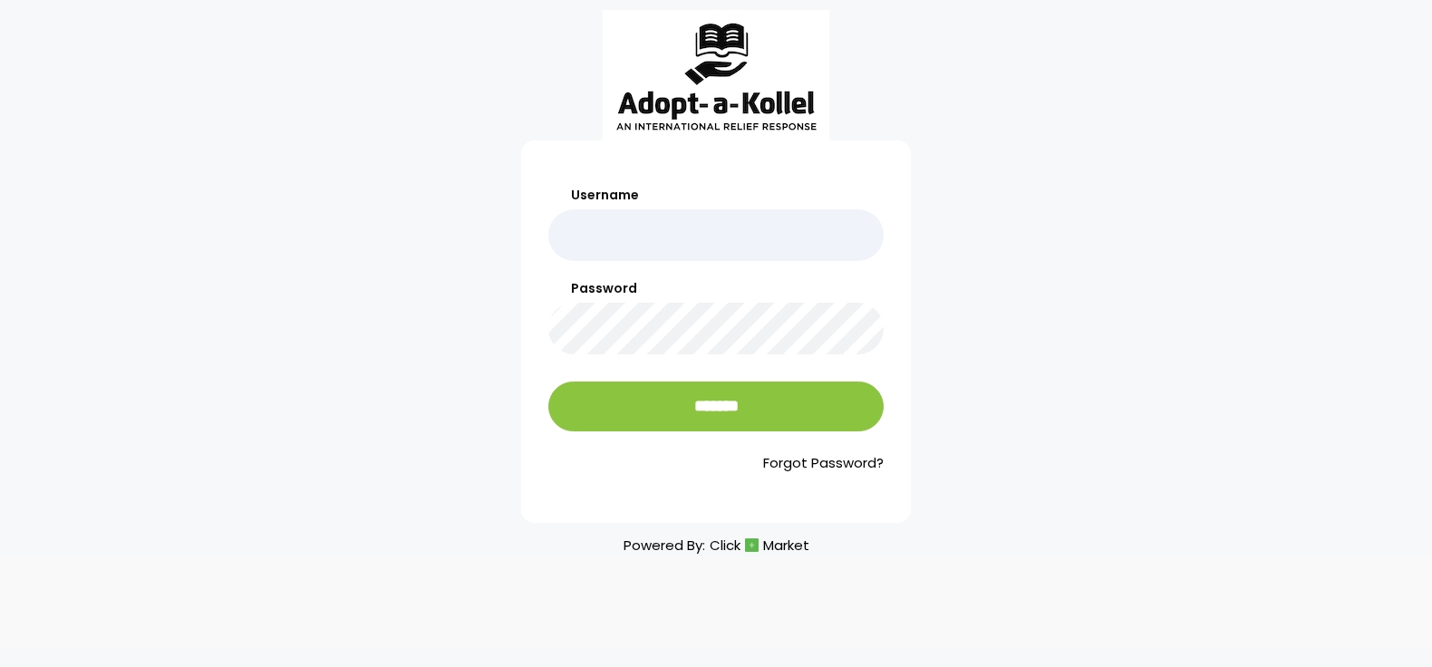 Image resolution: width=1432 pixels, height=667 pixels. I want to click on img: aak_logo_sm.jpeg, so click(716, 75).